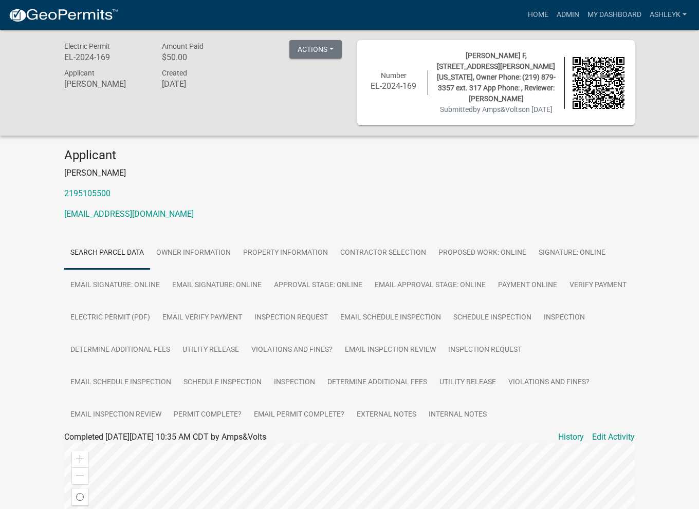 The height and width of the screenshot is (509, 699). What do you see at coordinates (614, 15) in the screenshot?
I see `a: My Dashboard` at bounding box center [614, 15].